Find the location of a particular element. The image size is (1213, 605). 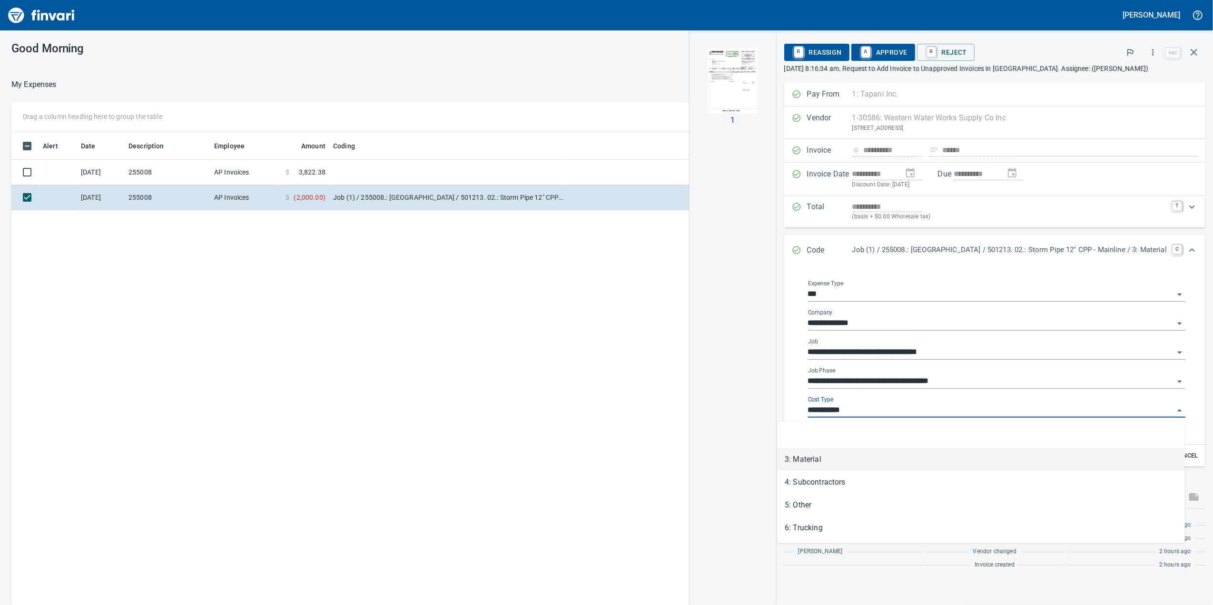

span: Reassign is located at coordinates (817, 52).